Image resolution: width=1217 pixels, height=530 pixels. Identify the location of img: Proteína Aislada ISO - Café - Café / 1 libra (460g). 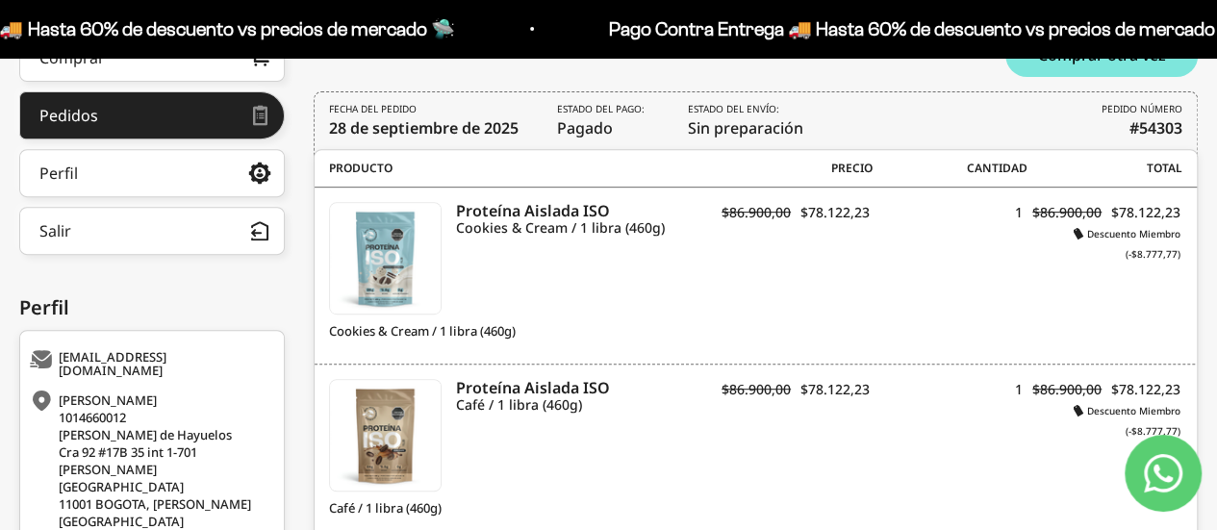
(385, 435).